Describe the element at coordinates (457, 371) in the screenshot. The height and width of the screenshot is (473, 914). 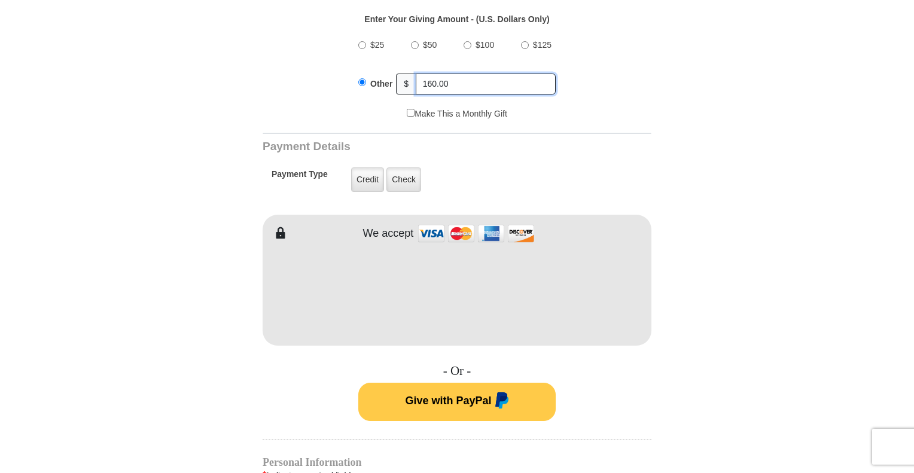
I see `h4: - Or -` at that location.